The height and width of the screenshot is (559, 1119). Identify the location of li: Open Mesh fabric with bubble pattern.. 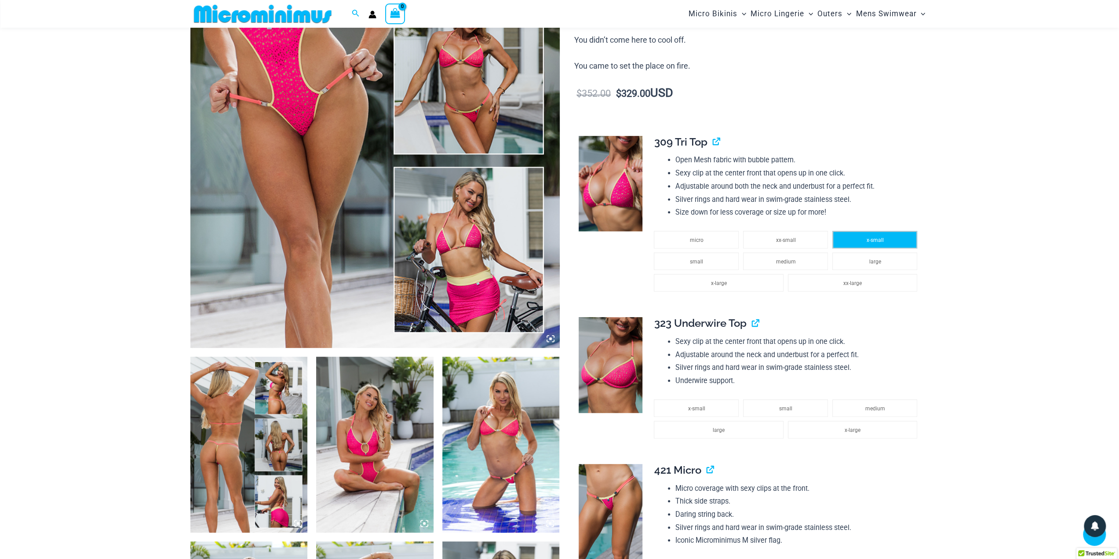
(799, 160).